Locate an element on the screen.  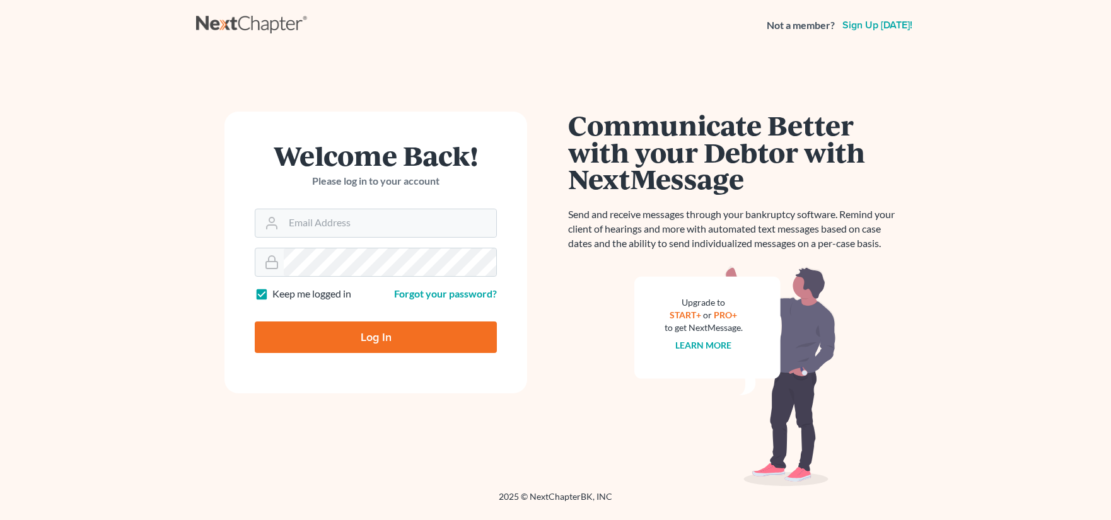
div: 2025 © NextChapterBK, INC is located at coordinates (555, 502).